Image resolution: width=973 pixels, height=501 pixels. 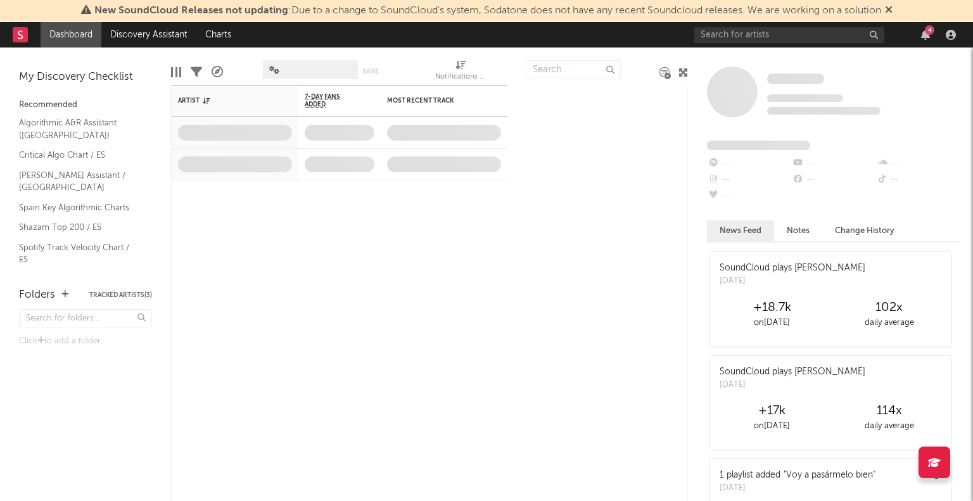 I want to click on div: Click to add a folder., so click(x=85, y=341).